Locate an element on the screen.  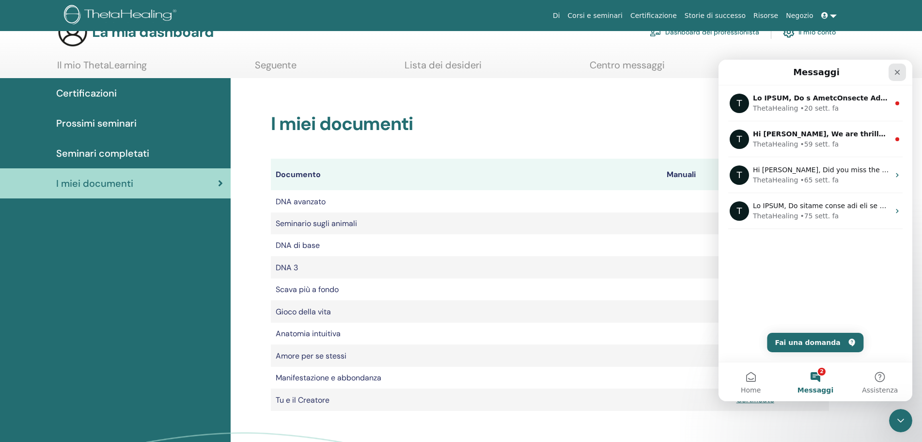
font: DNA 3 is located at coordinates (287, 267).